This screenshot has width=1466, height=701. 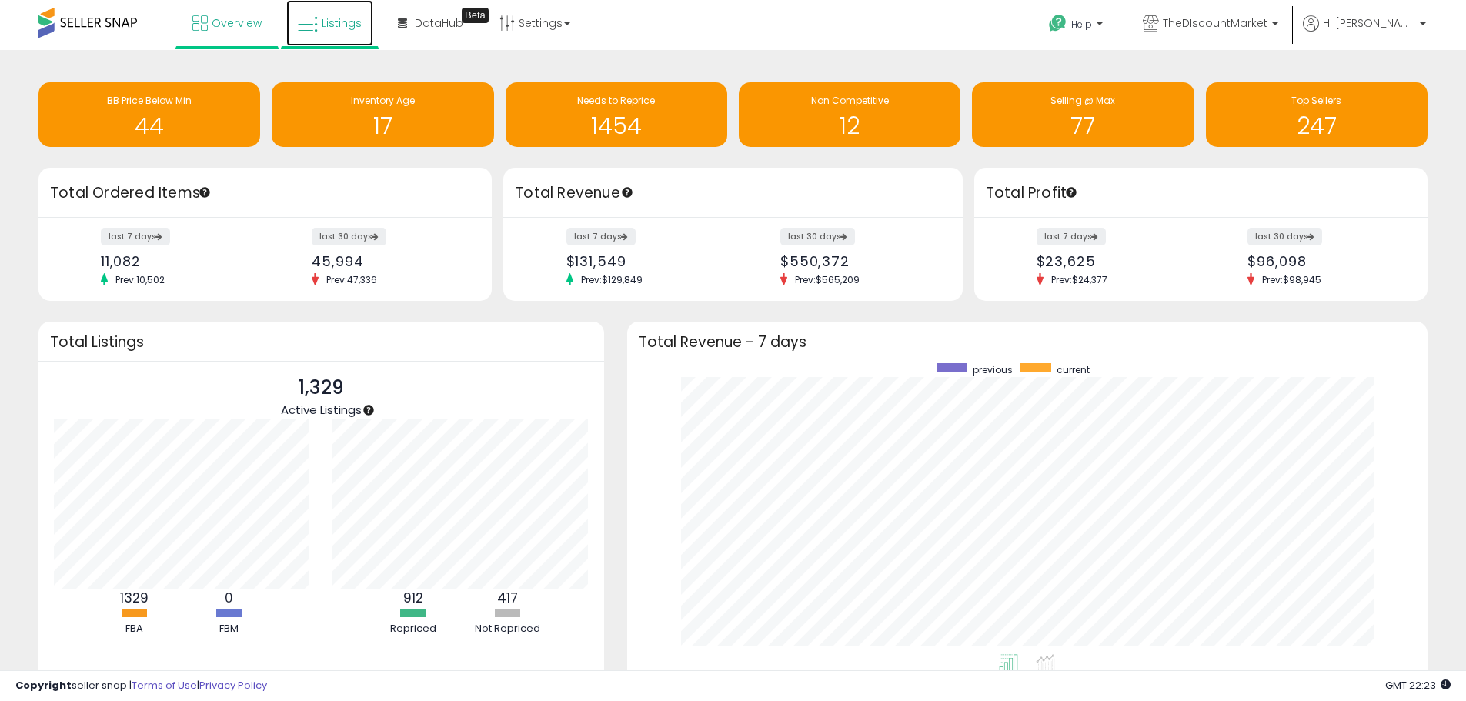 I want to click on span: Prev: $565,209, so click(x=827, y=279).